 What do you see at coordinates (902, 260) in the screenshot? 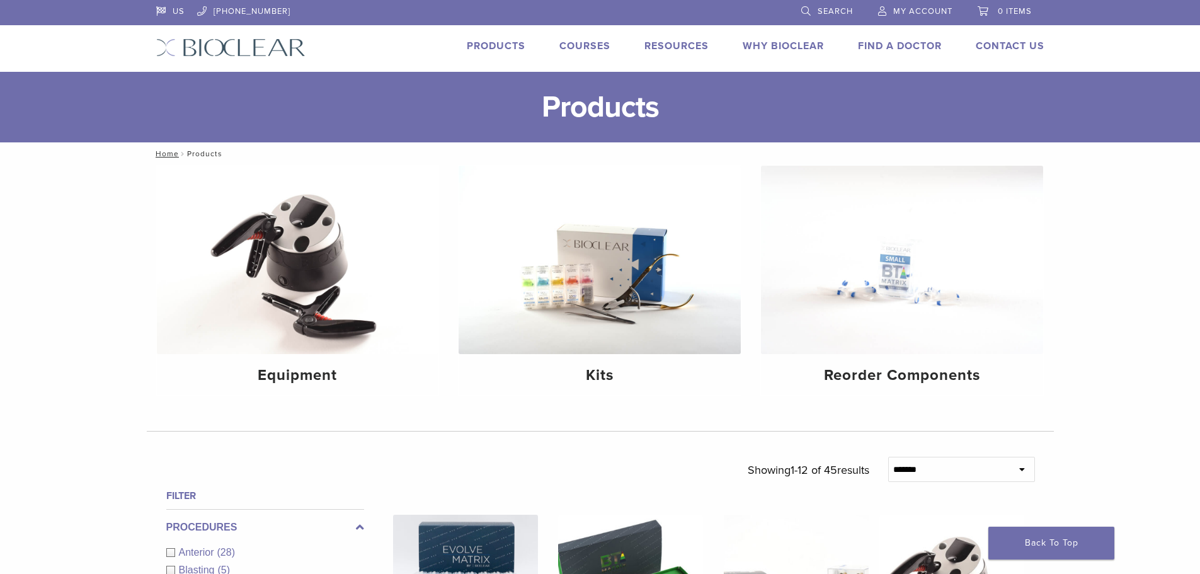
I see `img: Reorder Components` at bounding box center [902, 260].